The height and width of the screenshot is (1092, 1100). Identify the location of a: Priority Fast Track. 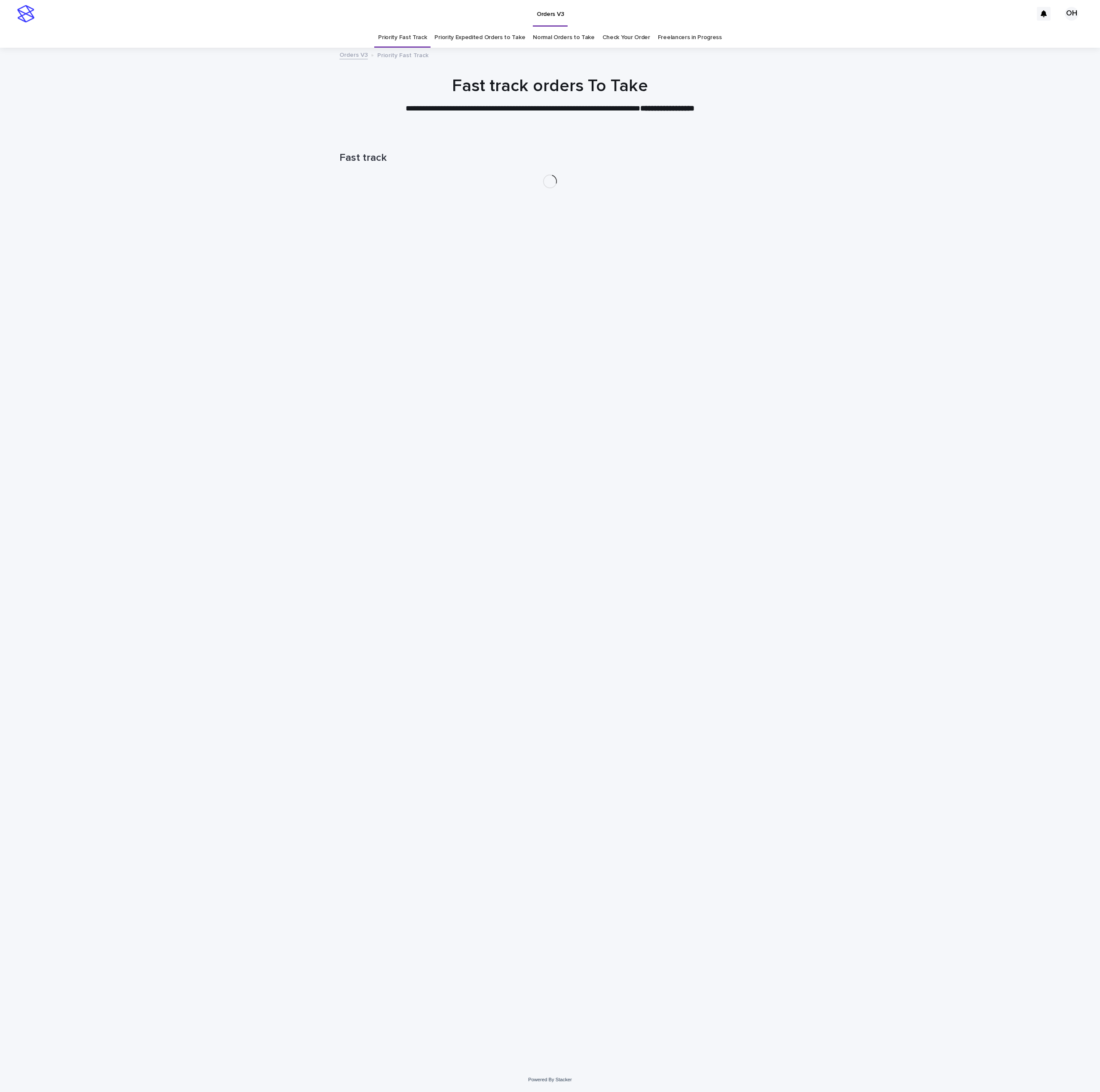
(402, 38).